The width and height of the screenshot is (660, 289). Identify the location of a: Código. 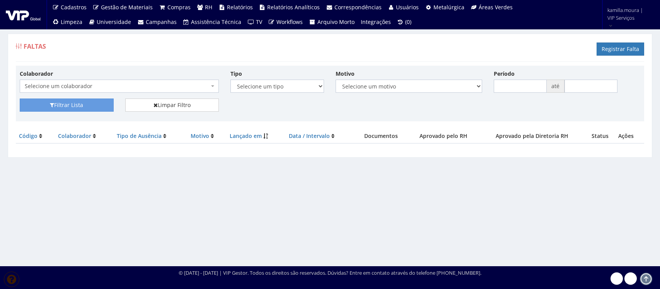
(28, 136).